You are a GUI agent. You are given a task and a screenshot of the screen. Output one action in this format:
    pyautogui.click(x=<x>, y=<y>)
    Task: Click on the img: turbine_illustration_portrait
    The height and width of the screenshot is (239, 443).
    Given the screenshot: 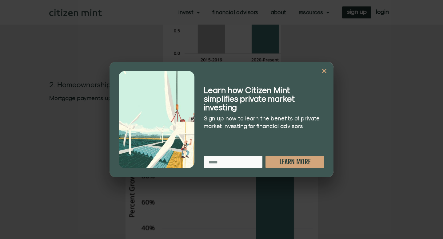 What is the action you would take?
    pyautogui.click(x=157, y=120)
    